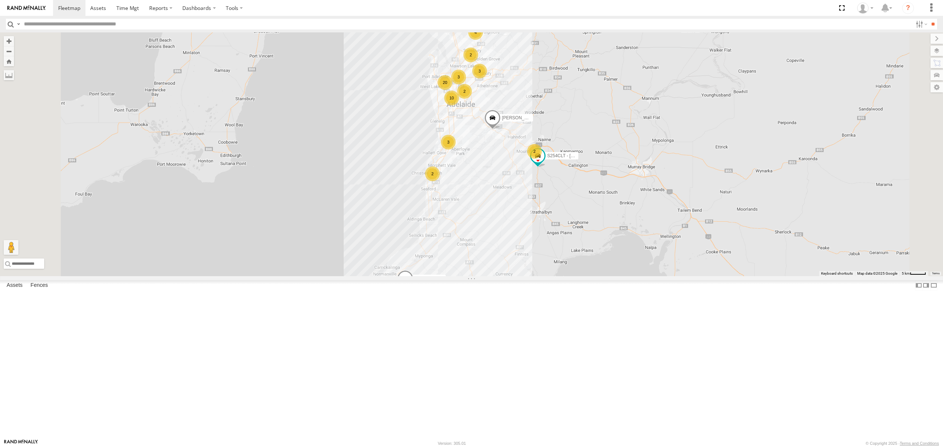 The width and height of the screenshot is (943, 447). What do you see at coordinates (937, 87) in the screenshot?
I see `label: Map Settings` at bounding box center [937, 87].